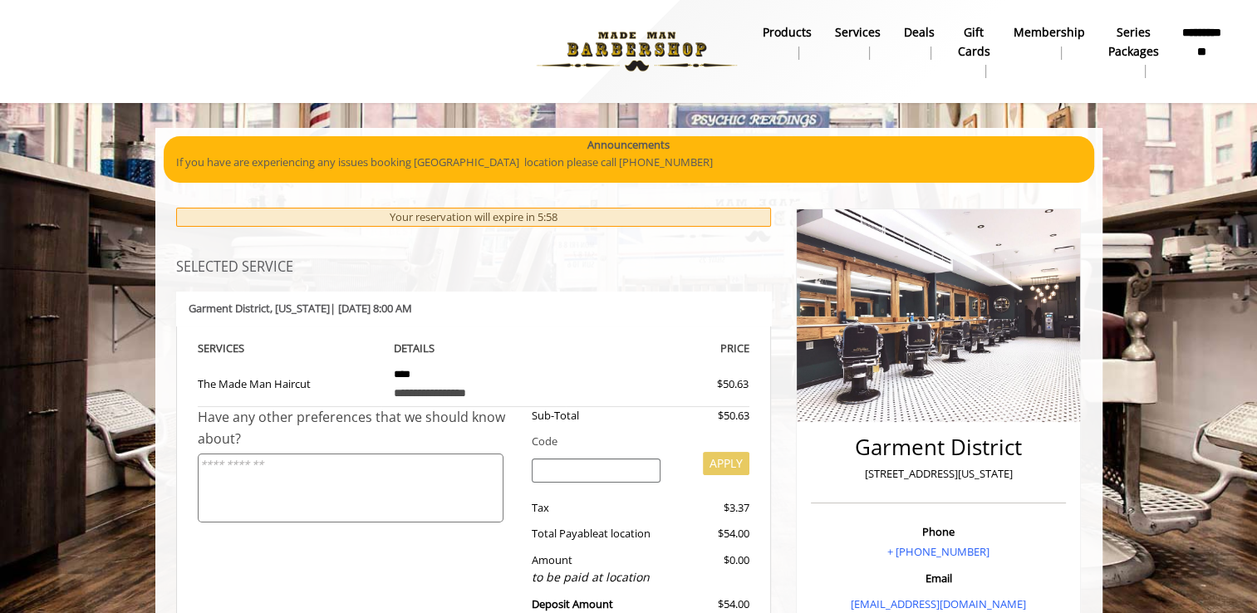 The image size is (1257, 613). I want to click on b: Series packages, so click(1132, 42).